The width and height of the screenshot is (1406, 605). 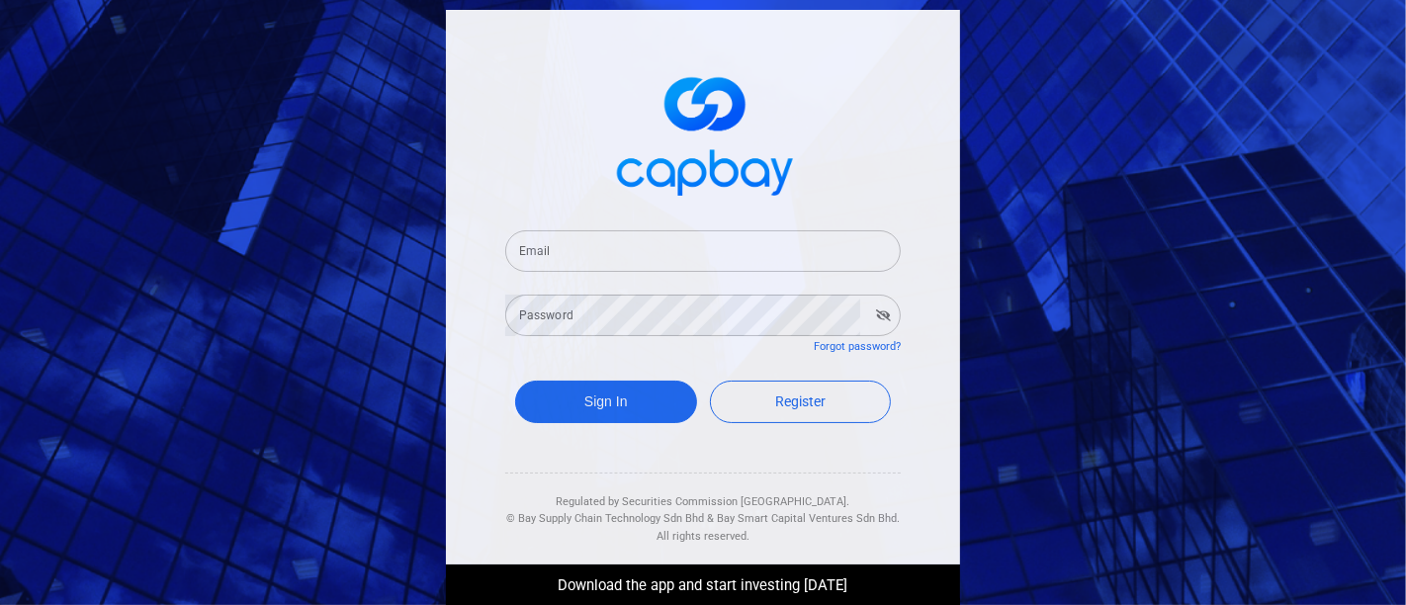 What do you see at coordinates (703, 133) in the screenshot?
I see `img: logo` at bounding box center [703, 133].